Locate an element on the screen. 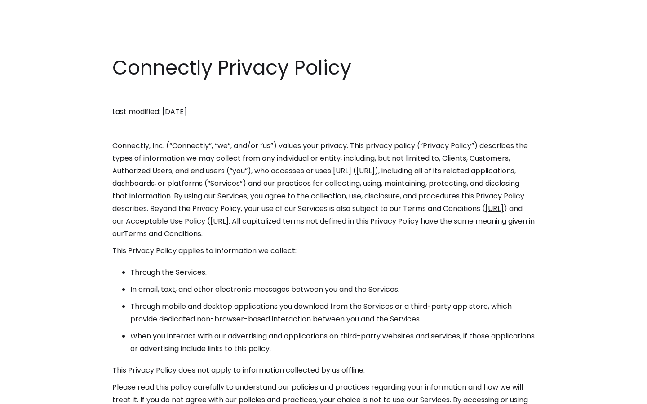  li: Through mobile and desktop applications you download from the Services or a third-party app store... is located at coordinates (332, 313).